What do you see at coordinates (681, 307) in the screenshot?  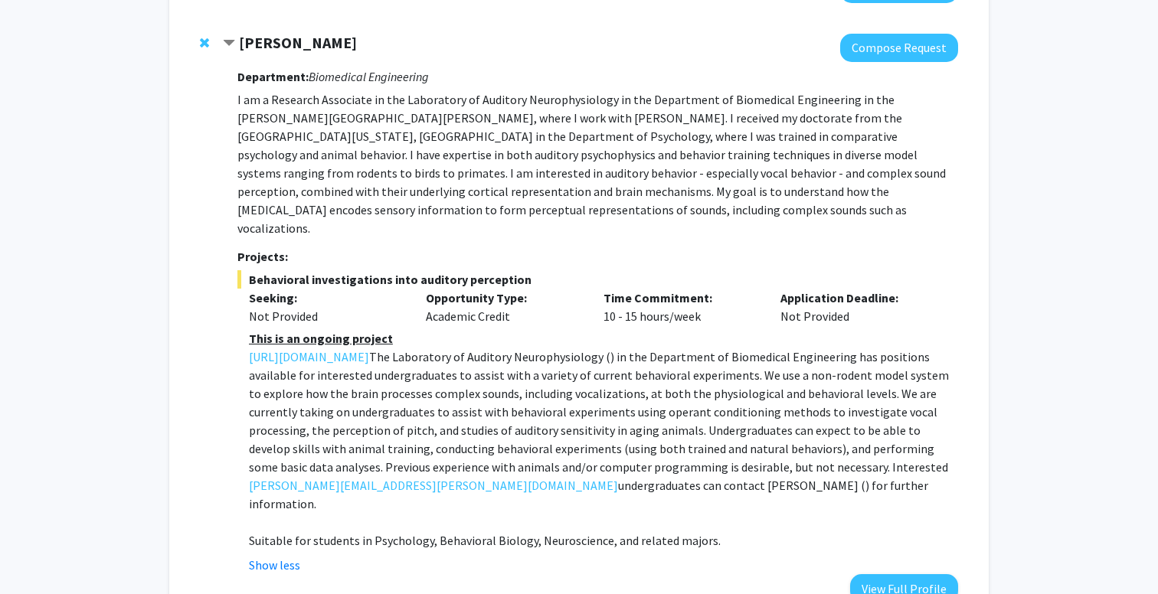 I see `div: 10 - 15 hours/week` at bounding box center [681, 307].